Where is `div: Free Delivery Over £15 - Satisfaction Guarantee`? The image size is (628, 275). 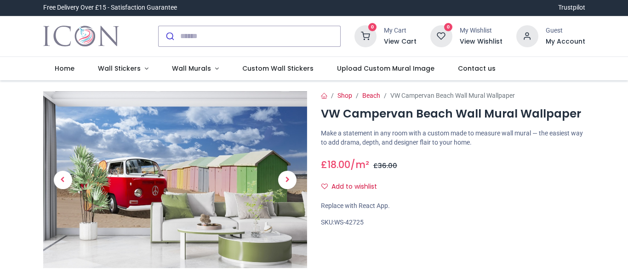 div: Free Delivery Over £15 - Satisfaction Guarantee is located at coordinates (110, 8).